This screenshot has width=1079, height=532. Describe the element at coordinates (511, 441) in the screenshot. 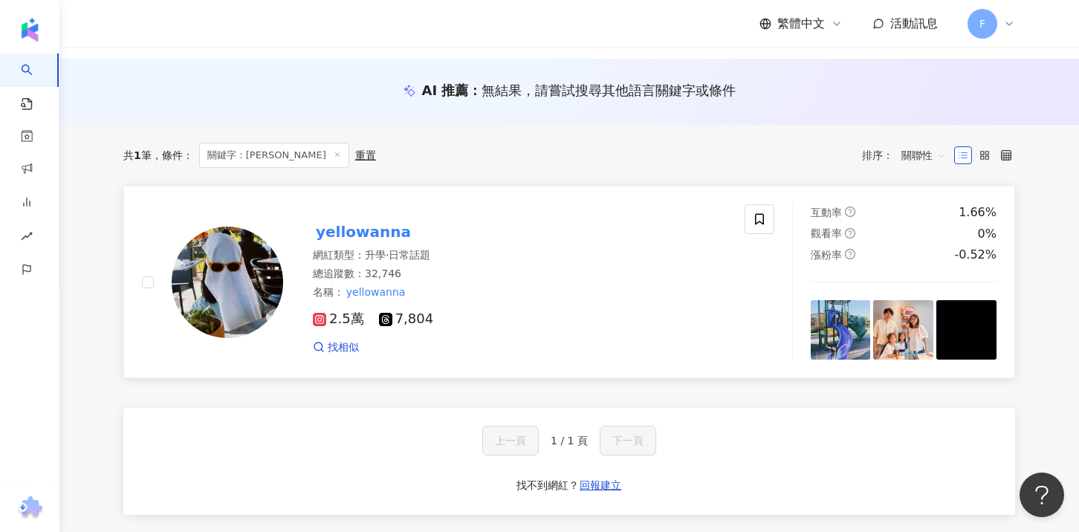

I see `button: 上一頁` at that location.